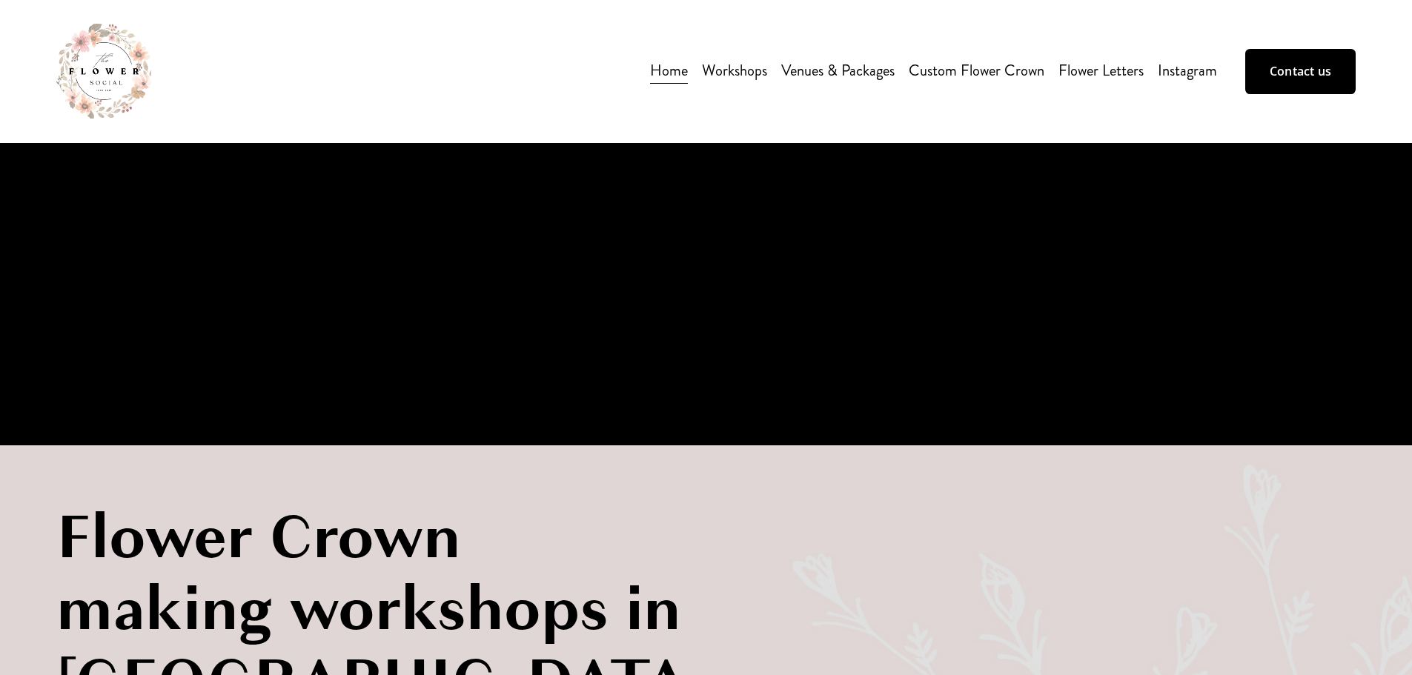 This screenshot has width=1412, height=675. What do you see at coordinates (976, 71) in the screenshot?
I see `a: Custom Flower Crown` at bounding box center [976, 71].